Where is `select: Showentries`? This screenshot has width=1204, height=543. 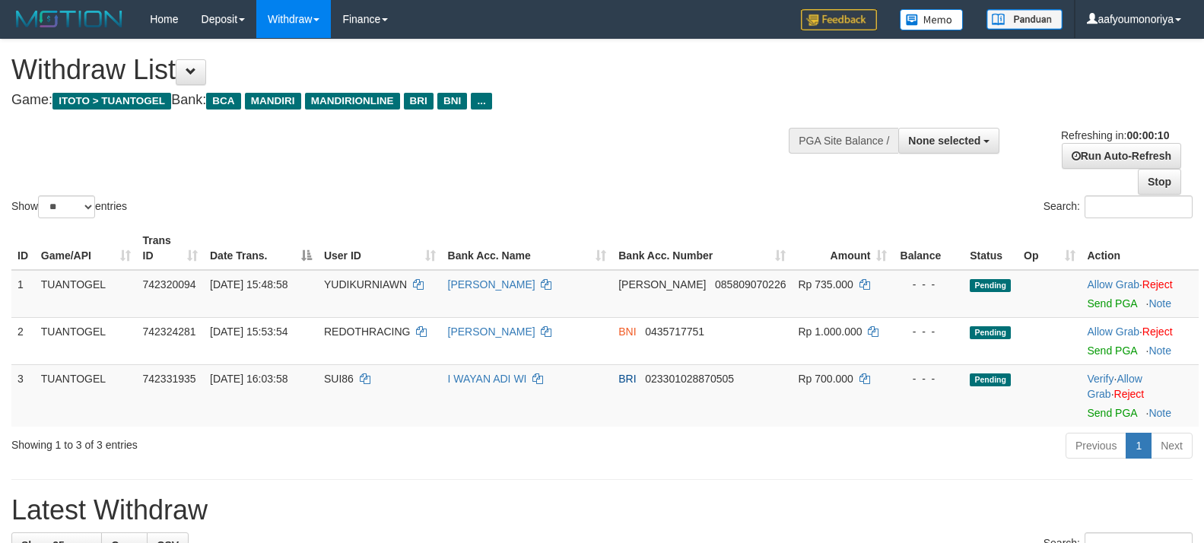 select: Showentries is located at coordinates (66, 207).